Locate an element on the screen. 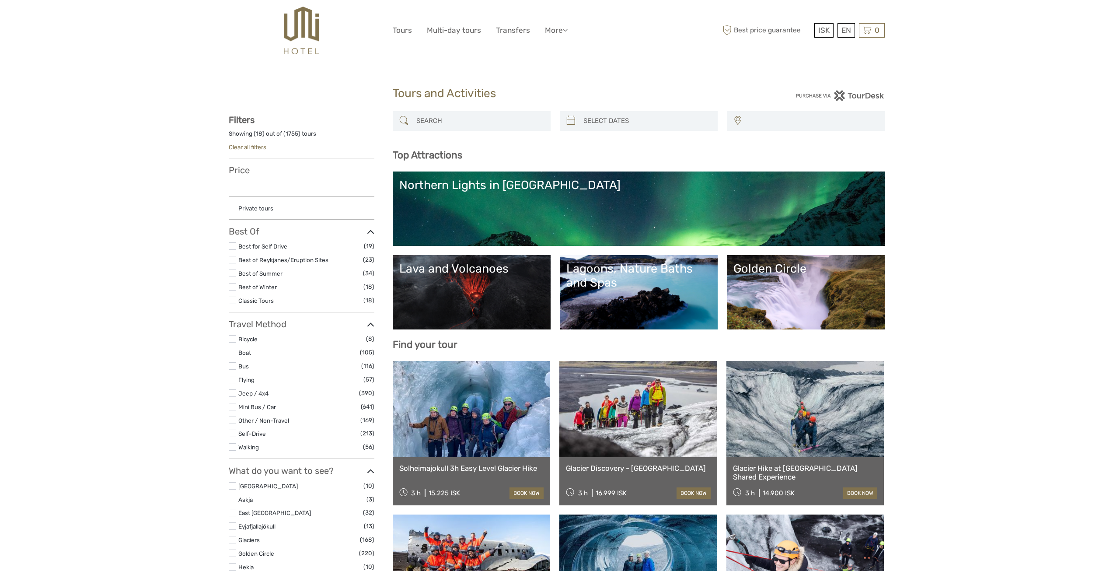  span: (57) is located at coordinates (369, 379).